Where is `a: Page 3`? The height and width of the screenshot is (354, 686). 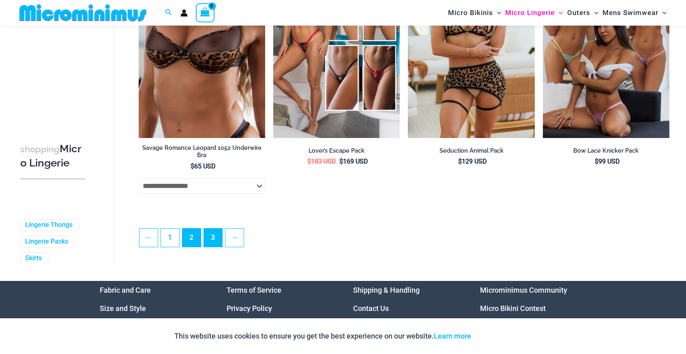 a: Page 3 is located at coordinates (213, 237).